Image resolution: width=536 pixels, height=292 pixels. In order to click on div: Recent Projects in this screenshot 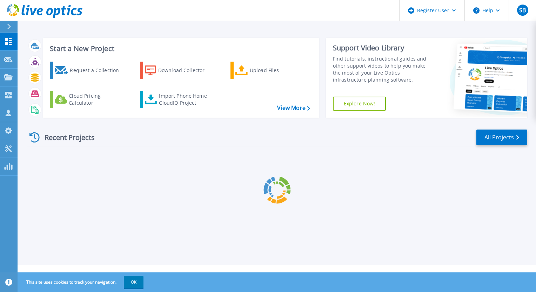, I will do `click(66, 137)`.